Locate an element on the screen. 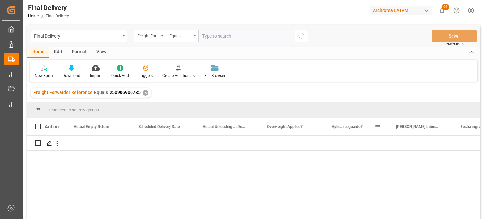  a: Home is located at coordinates (33, 16).